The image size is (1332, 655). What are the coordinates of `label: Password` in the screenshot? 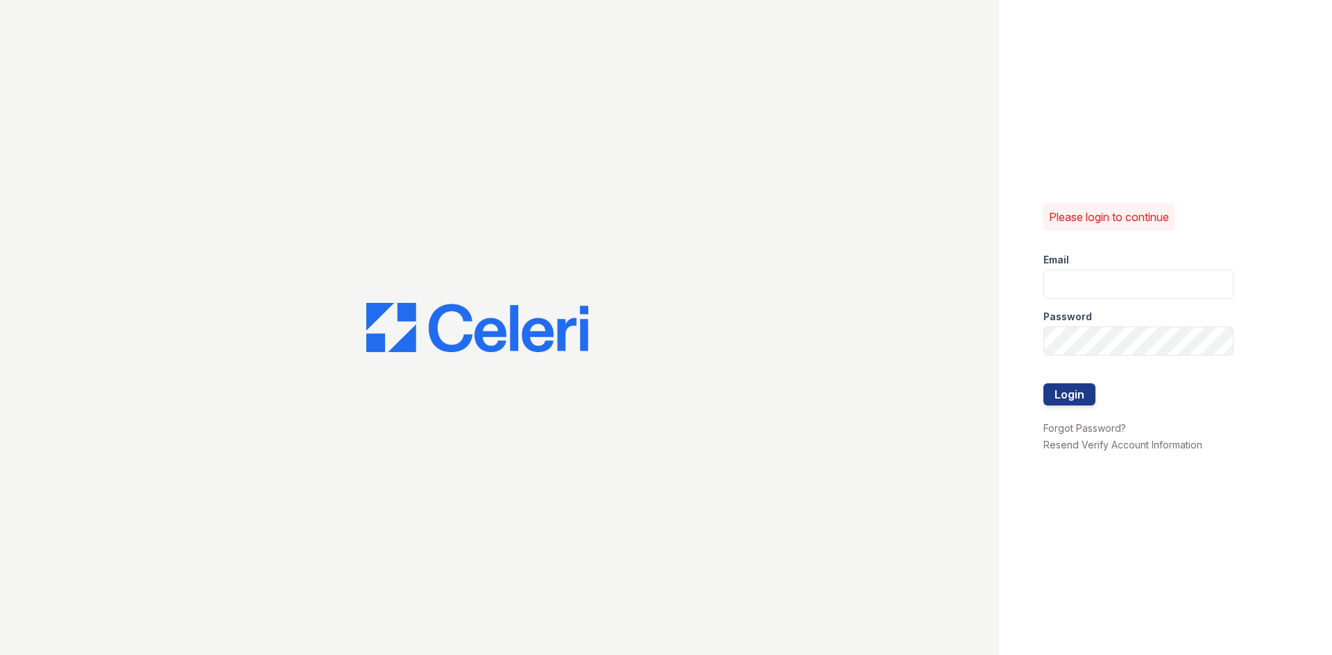 It's located at (1067, 317).